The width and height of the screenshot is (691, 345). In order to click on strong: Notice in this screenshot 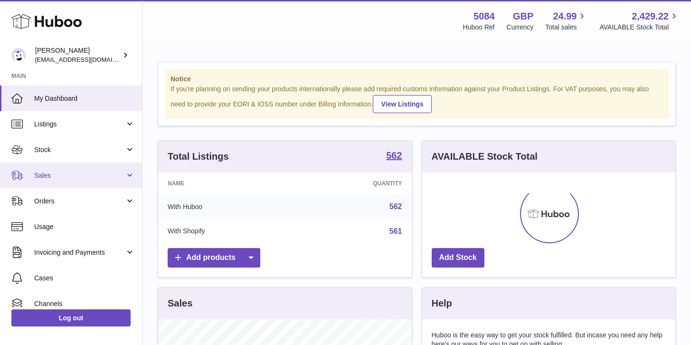, I will do `click(416, 79)`.